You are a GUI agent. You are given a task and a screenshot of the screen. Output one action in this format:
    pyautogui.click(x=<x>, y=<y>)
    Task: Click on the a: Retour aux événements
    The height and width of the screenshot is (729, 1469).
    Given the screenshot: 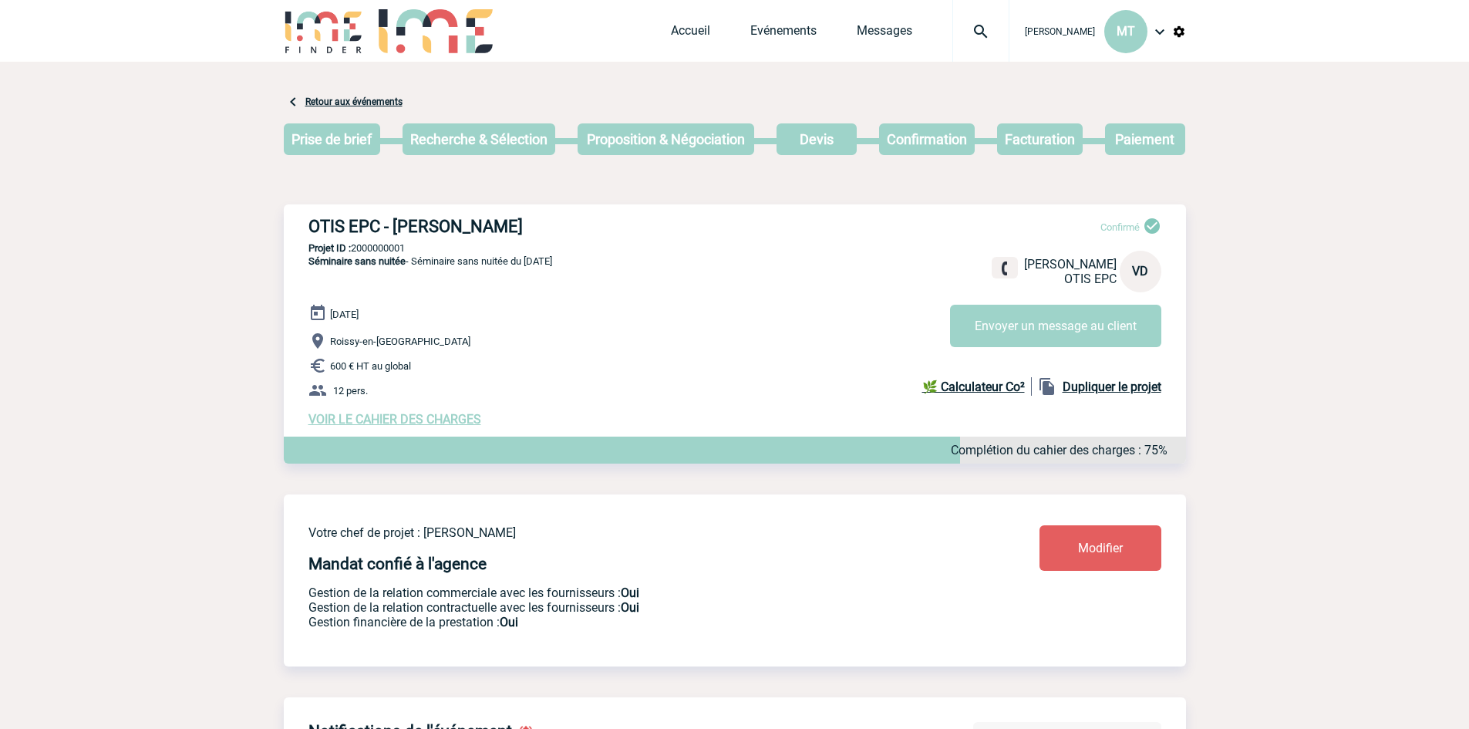 What is the action you would take?
    pyautogui.click(x=354, y=102)
    